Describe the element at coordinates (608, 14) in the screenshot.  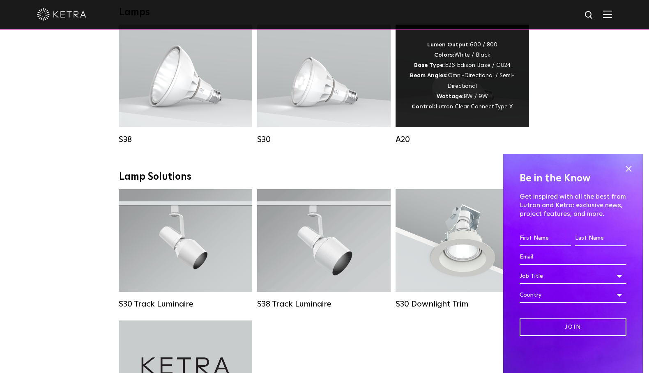
I see `img: Hamburger%20Nav.svg` at that location.